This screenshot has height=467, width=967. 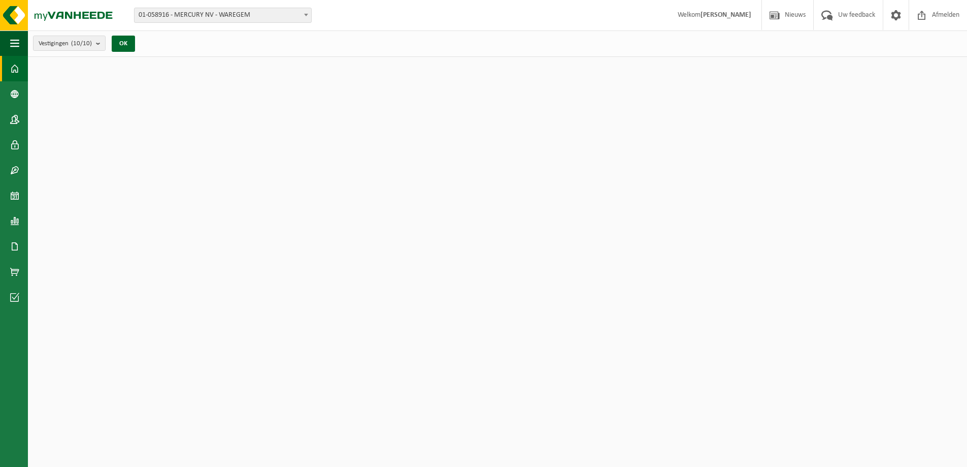 What do you see at coordinates (81, 43) in the screenshot?
I see `count: (10/10)` at bounding box center [81, 43].